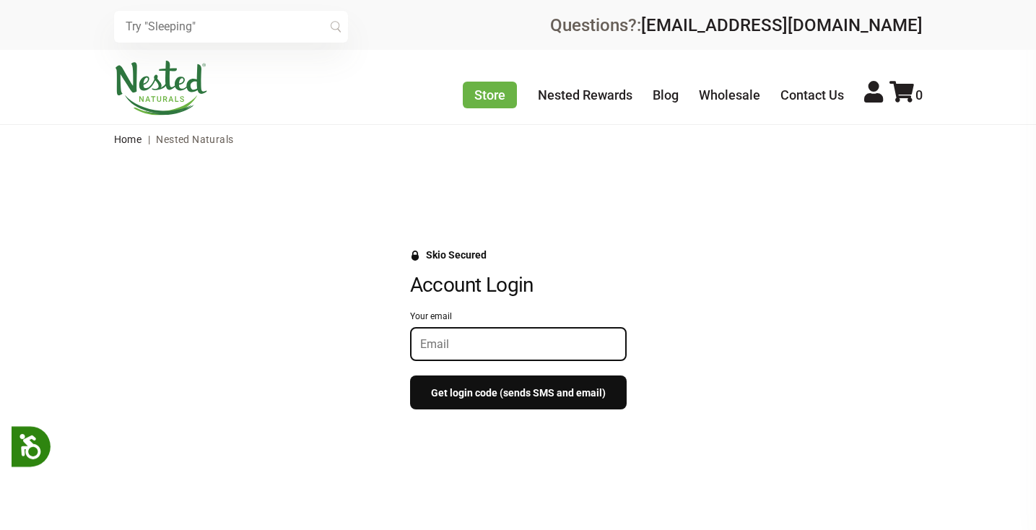 The image size is (1036, 530). What do you see at coordinates (231, 27) in the screenshot?
I see `input: Try "Sleeping"` at bounding box center [231, 27].